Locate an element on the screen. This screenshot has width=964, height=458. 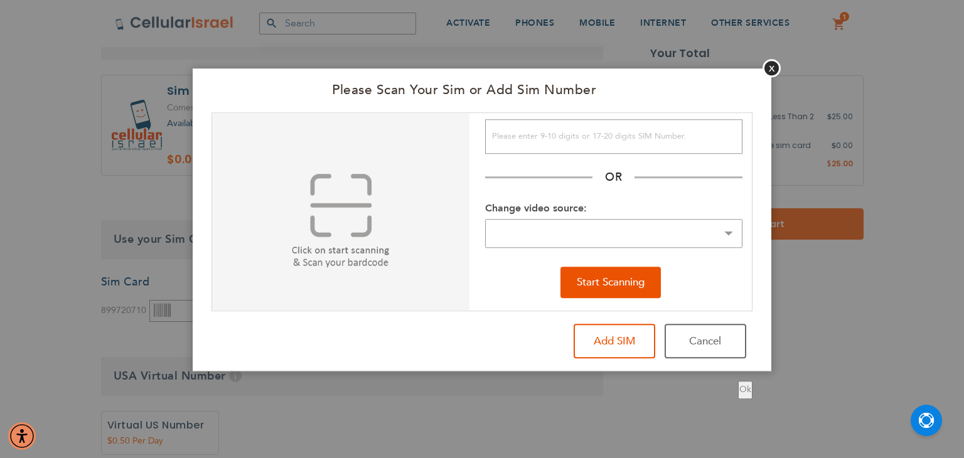
h2: Please Scan Your Sim or Add Sim Number is located at coordinates (464, 84).